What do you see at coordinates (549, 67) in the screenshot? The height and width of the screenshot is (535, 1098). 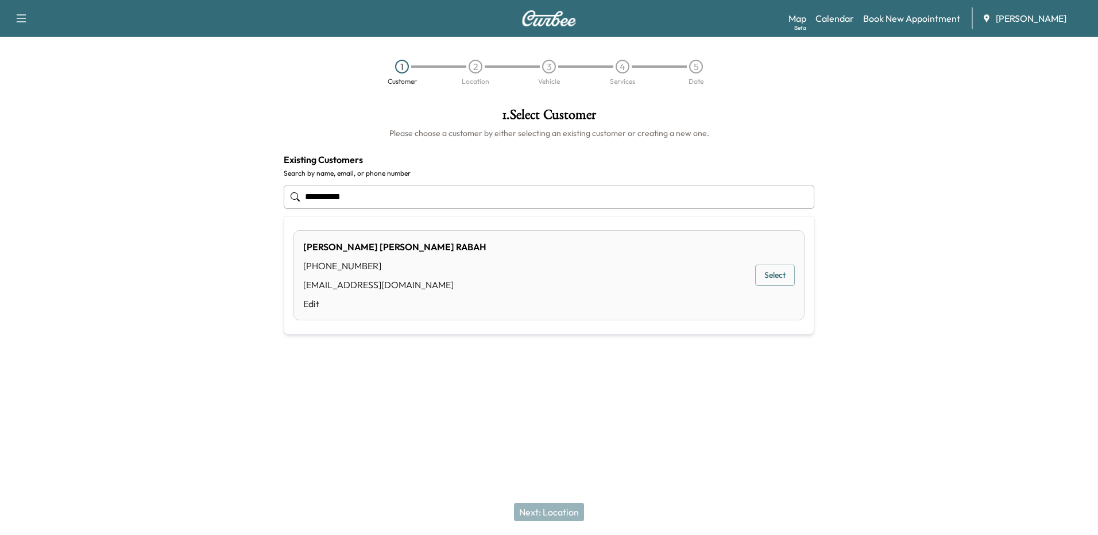 I see `div: 3` at bounding box center [549, 67].